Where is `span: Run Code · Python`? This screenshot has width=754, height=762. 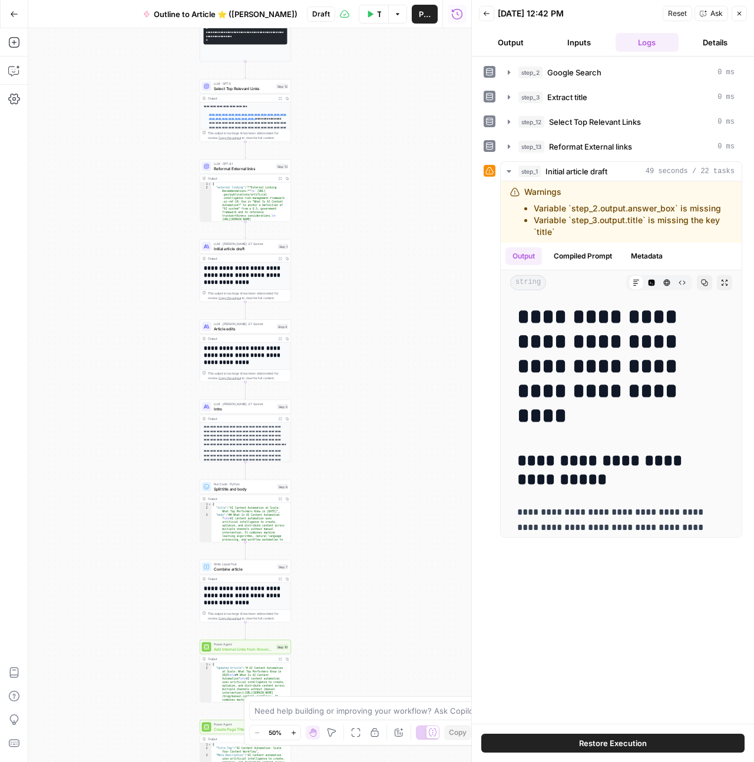 span: Run Code · Python is located at coordinates (245, 484).